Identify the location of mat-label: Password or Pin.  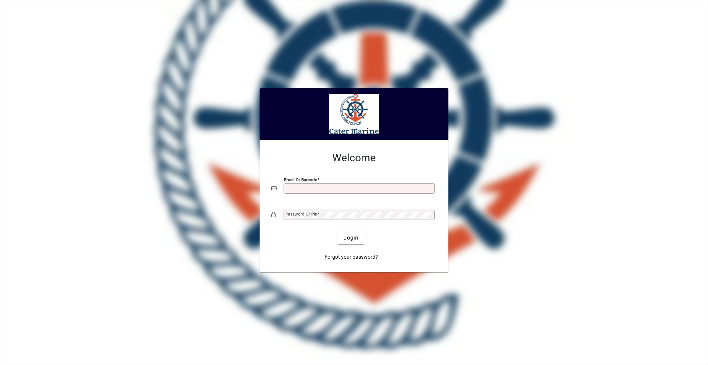
(301, 214).